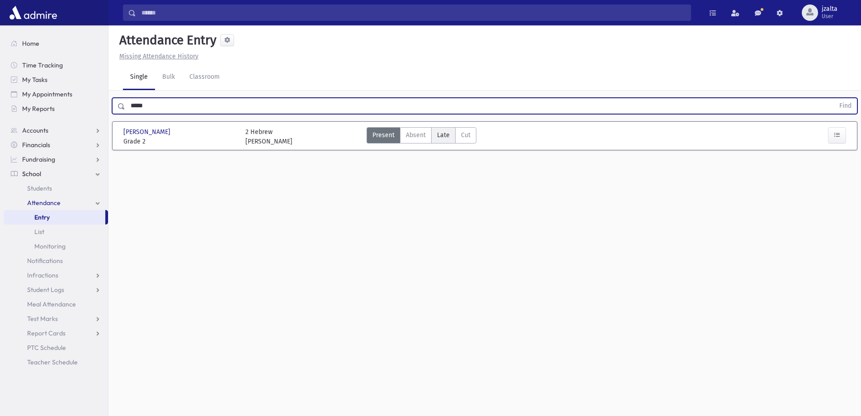 This screenshot has width=861, height=416. What do you see at coordinates (169, 77) in the screenshot?
I see `a: Bulk` at bounding box center [169, 77].